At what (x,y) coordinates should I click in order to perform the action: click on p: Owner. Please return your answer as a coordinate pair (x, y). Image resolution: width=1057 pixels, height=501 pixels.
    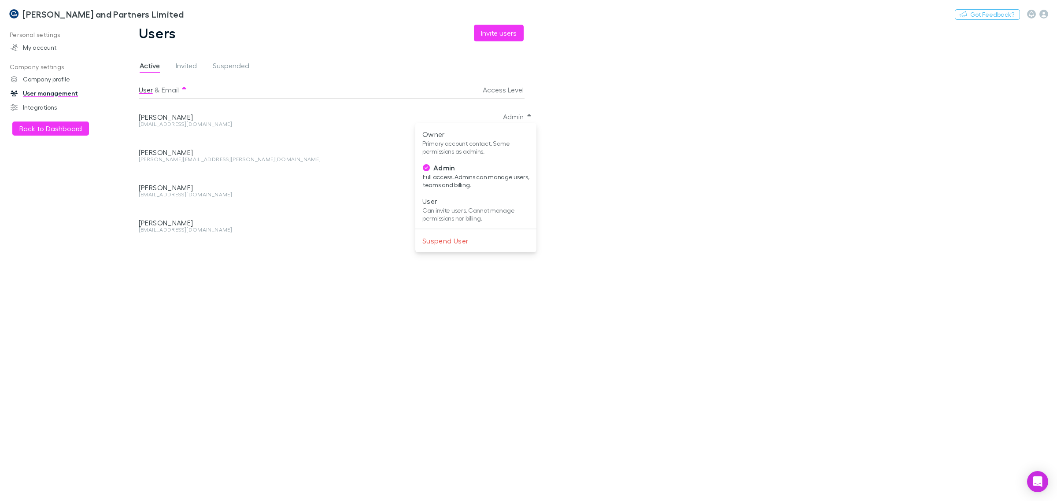
    Looking at the image, I should click on (476, 134).